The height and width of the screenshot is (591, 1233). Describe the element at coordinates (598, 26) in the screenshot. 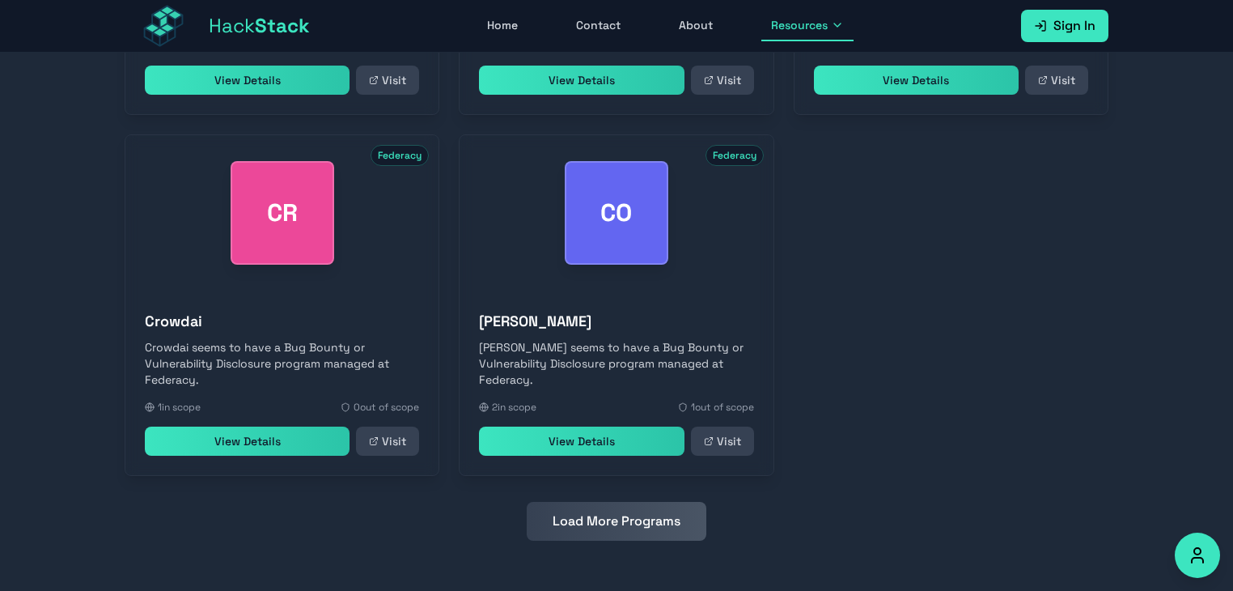

I see `a: Contact` at that location.